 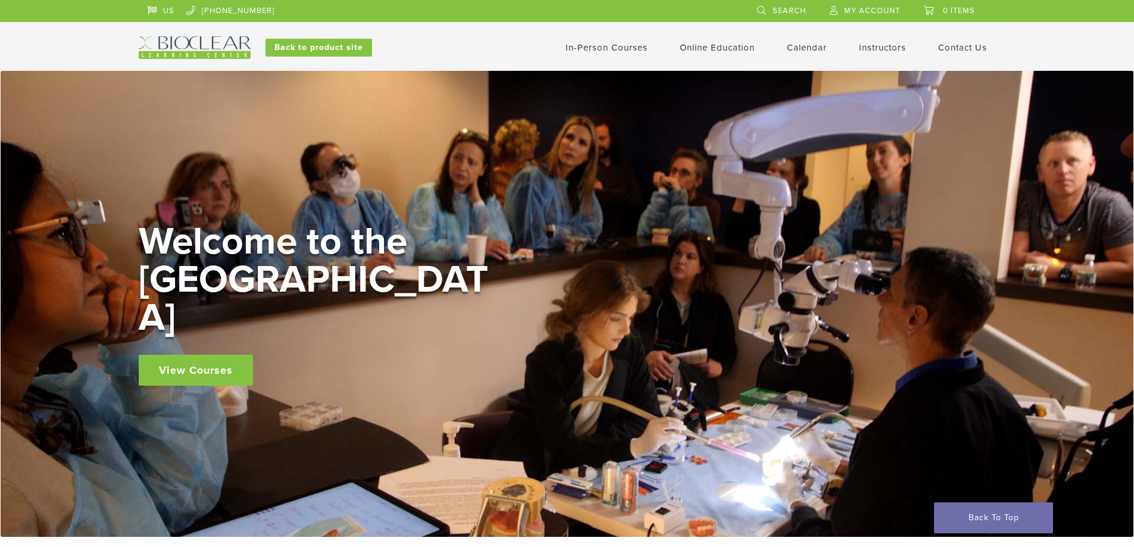 I want to click on a: Instructors, so click(x=882, y=48).